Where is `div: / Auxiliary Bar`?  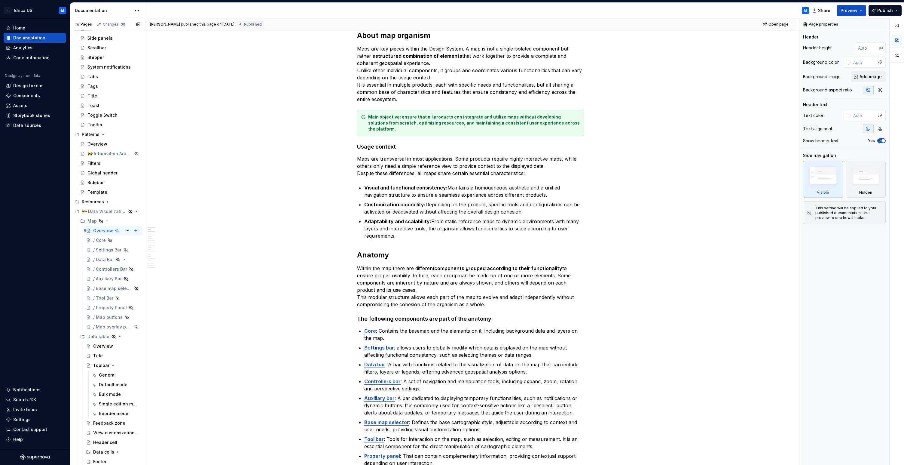
div: / Auxiliary Bar is located at coordinates (107, 279).